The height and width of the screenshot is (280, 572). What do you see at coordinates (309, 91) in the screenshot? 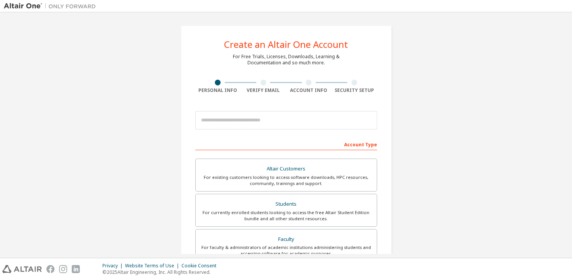
I see `div: Account Info` at bounding box center [309, 91].